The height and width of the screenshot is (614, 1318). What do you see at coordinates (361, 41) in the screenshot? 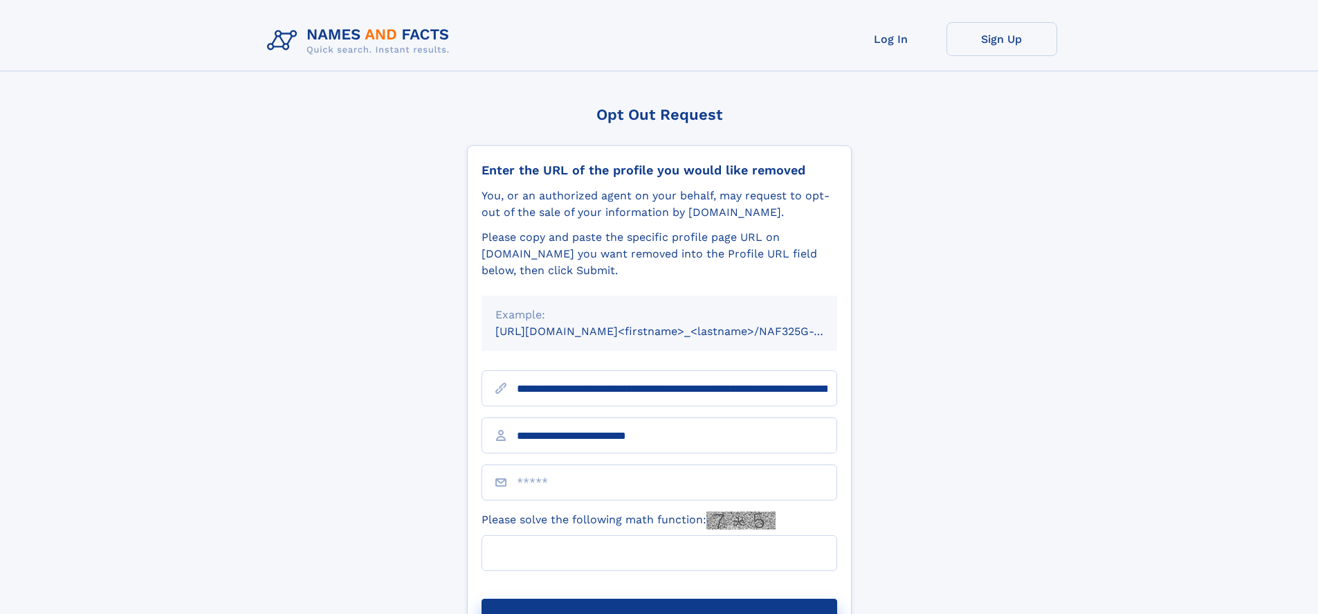
I see `img: Logo Names and Facts` at bounding box center [361, 41].